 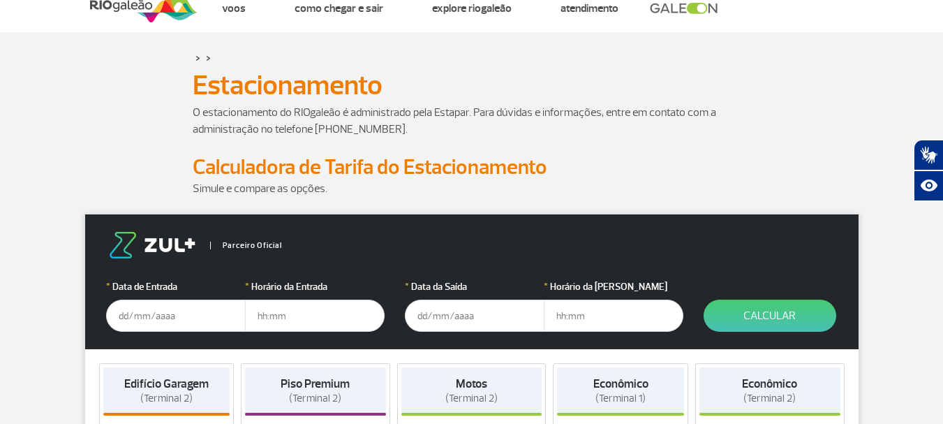 What do you see at coordinates (770, 316) in the screenshot?
I see `button: Calcular` at bounding box center [770, 316].